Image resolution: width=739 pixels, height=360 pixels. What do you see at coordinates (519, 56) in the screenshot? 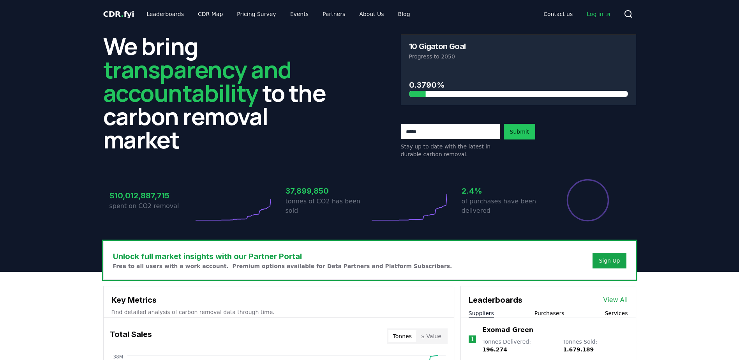
I see `p: Progress to 2050` at bounding box center [519, 56].